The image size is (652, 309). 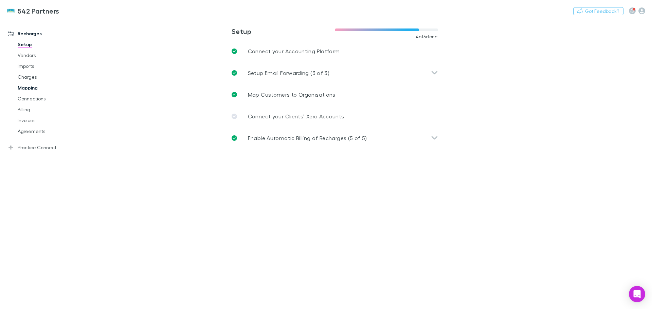 What do you see at coordinates (51, 99) in the screenshot?
I see `a: Connections` at bounding box center [51, 99].